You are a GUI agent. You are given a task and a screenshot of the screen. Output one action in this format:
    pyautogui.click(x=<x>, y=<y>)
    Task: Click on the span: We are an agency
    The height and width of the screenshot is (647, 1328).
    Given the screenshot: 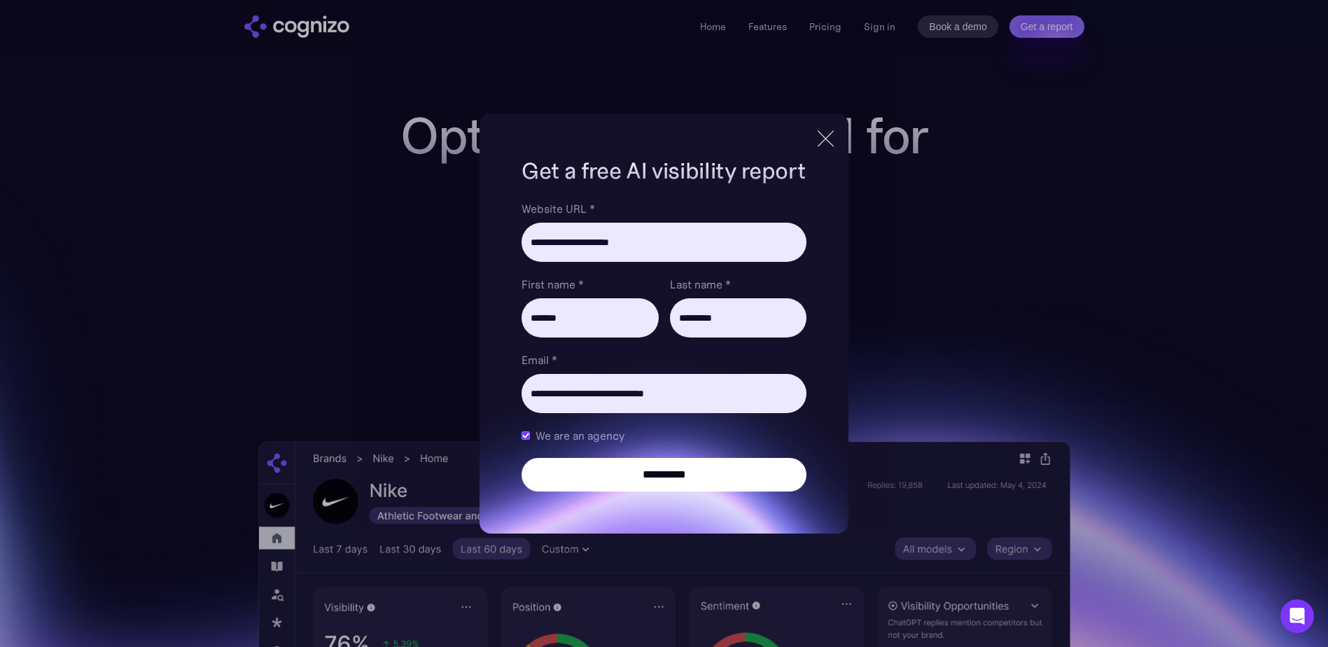 What is the action you would take?
    pyautogui.click(x=580, y=435)
    